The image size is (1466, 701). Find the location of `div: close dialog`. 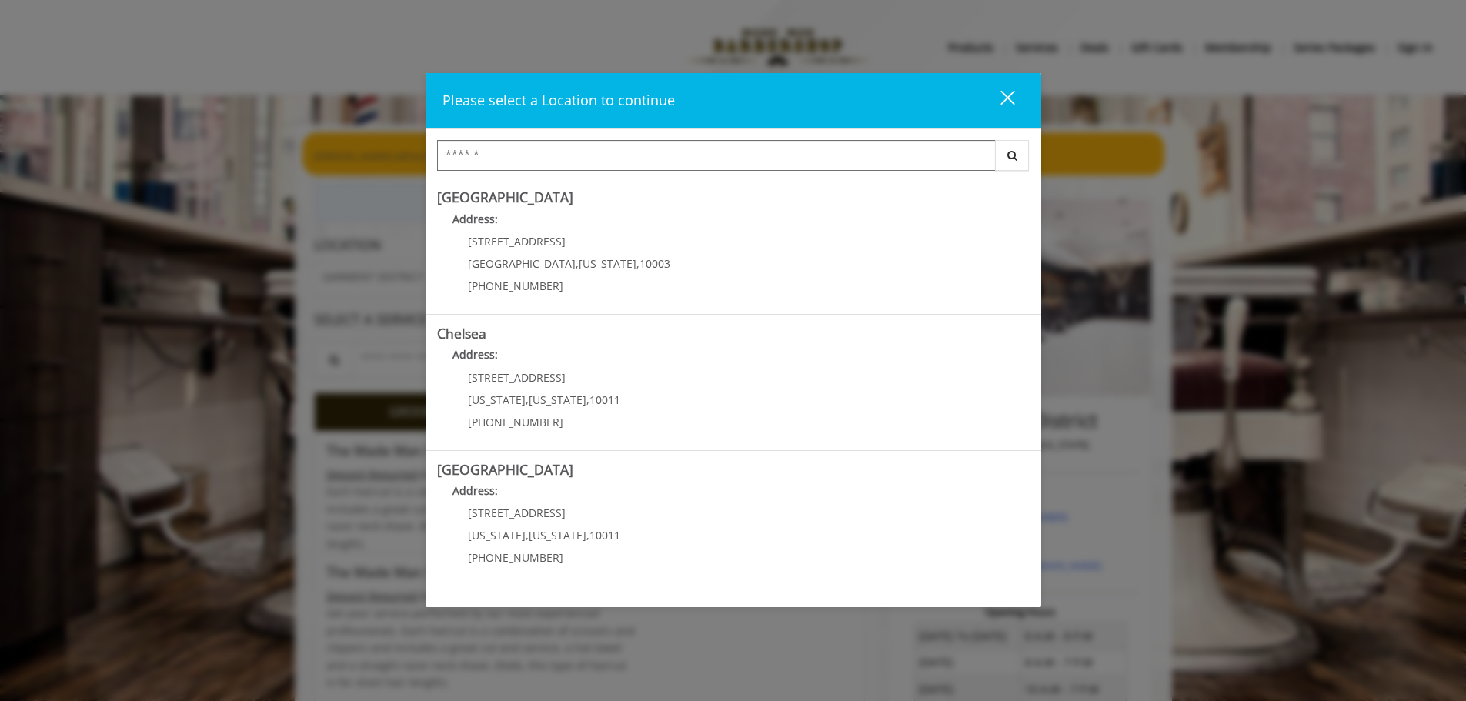

div: close dialog is located at coordinates (998, 101).